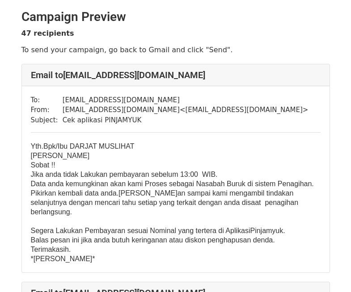 The height and width of the screenshot is (292, 351). Describe the element at coordinates (124, 174) in the screenshot. I see `span: Jika anda tidak Lakukan pembayaran sebelum 13:00 WIB.` at that location.